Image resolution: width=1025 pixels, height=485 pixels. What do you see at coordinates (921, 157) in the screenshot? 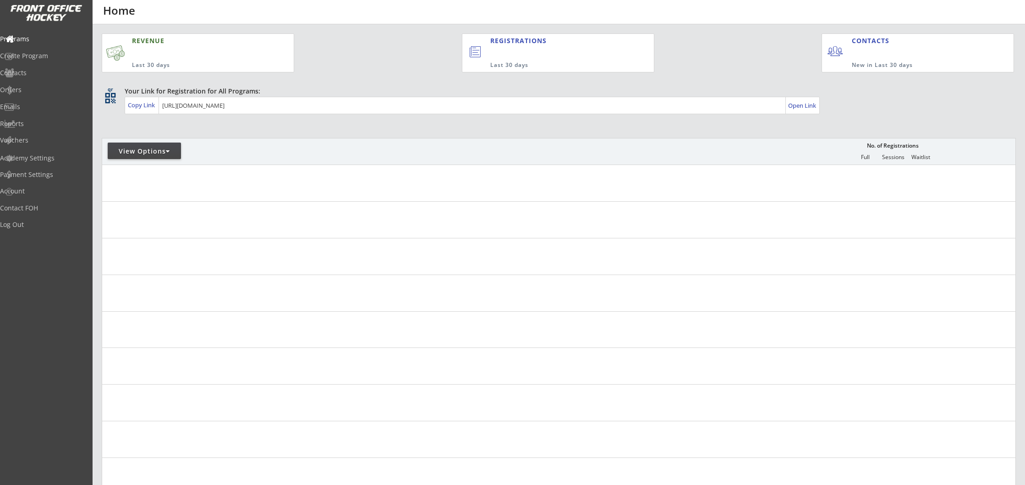
I see `div: Waitlist` at bounding box center [921, 157].